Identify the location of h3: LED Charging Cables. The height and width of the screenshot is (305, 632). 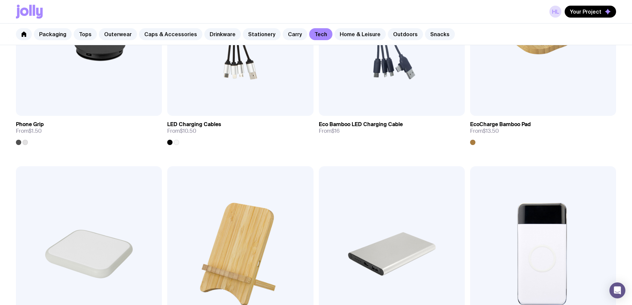
(194, 124).